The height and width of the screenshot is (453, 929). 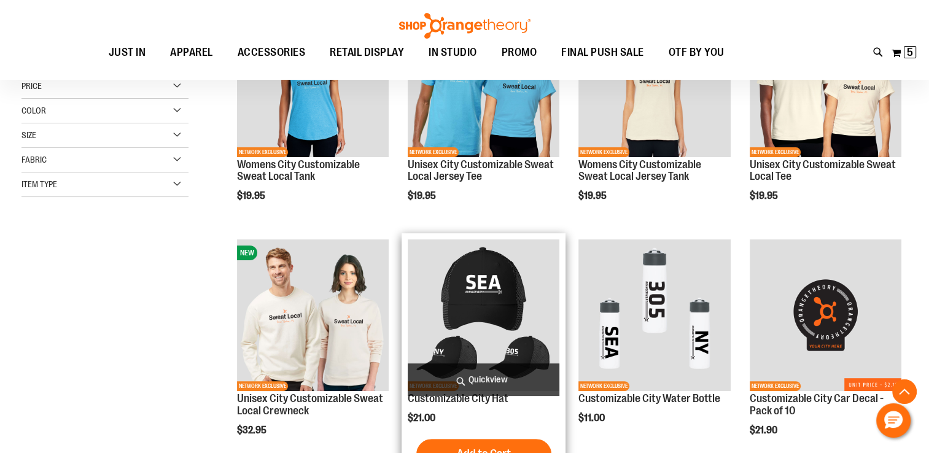 What do you see at coordinates (452, 53) in the screenshot?
I see `a: IN STUDIO` at bounding box center [452, 53].